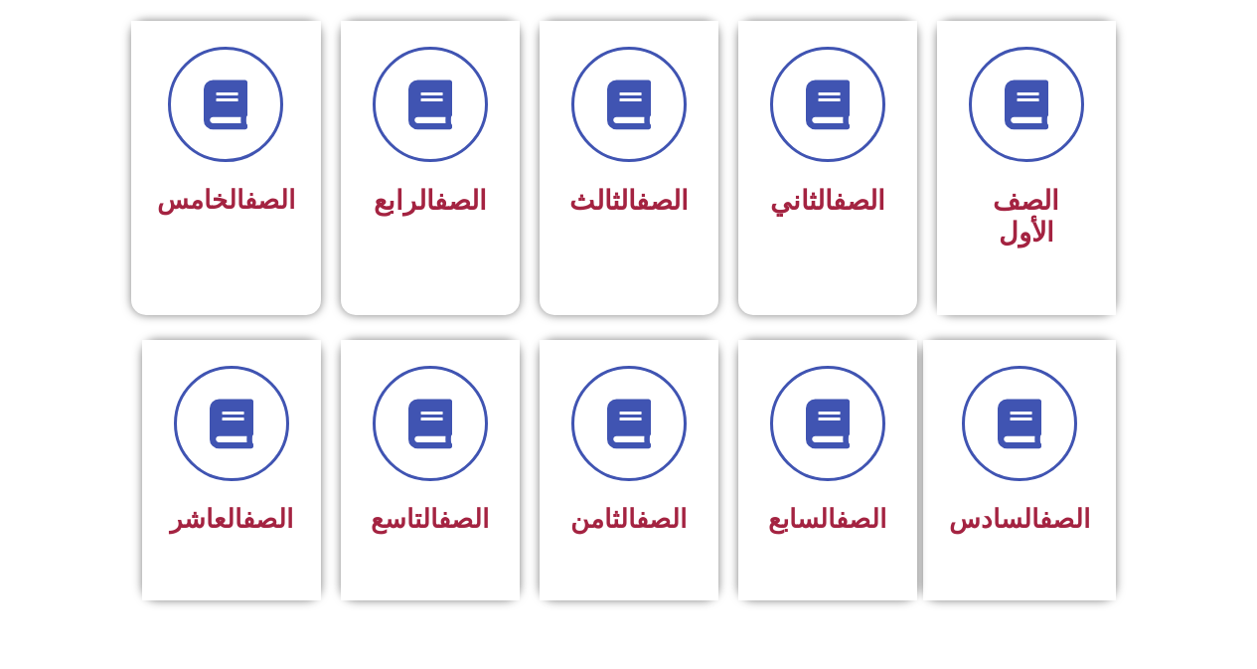 Image resolution: width=1257 pixels, height=669 pixels. Describe the element at coordinates (226, 200) in the screenshot. I see `span: الخامس` at that location.